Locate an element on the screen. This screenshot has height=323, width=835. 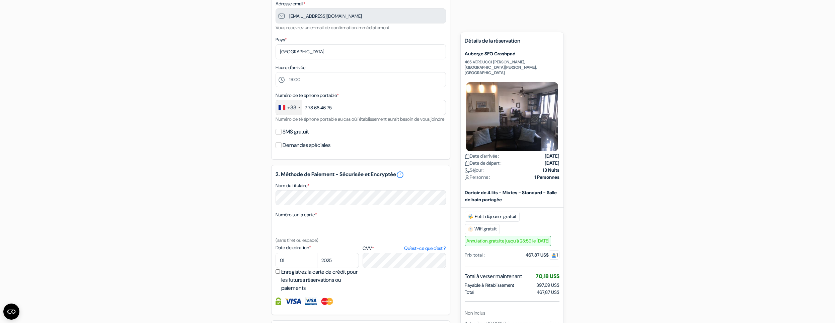
div: Non inclus is located at coordinates (512, 313).